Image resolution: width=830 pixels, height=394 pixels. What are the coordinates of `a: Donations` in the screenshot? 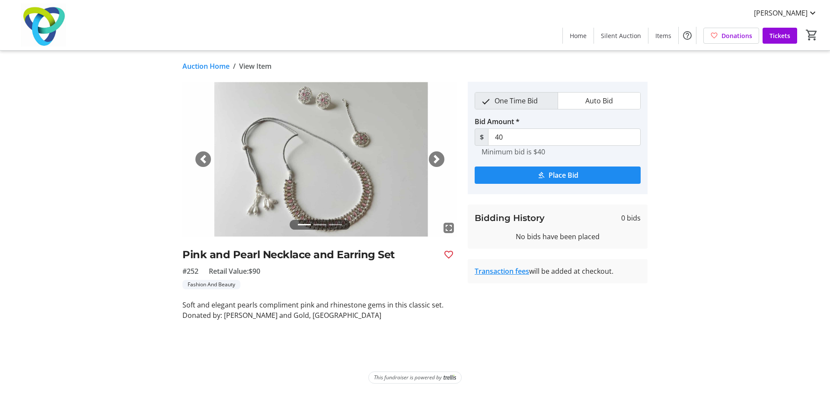 It's located at (731, 35).